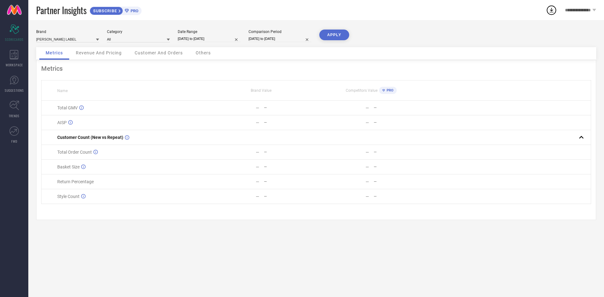  What do you see at coordinates (334, 35) in the screenshot?
I see `button: APPLY` at bounding box center [334, 35].